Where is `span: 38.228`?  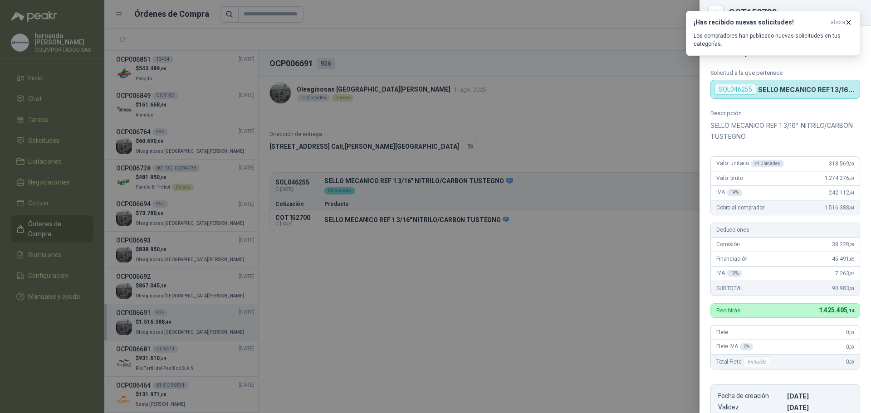
span: 38.228 is located at coordinates (843, 244).